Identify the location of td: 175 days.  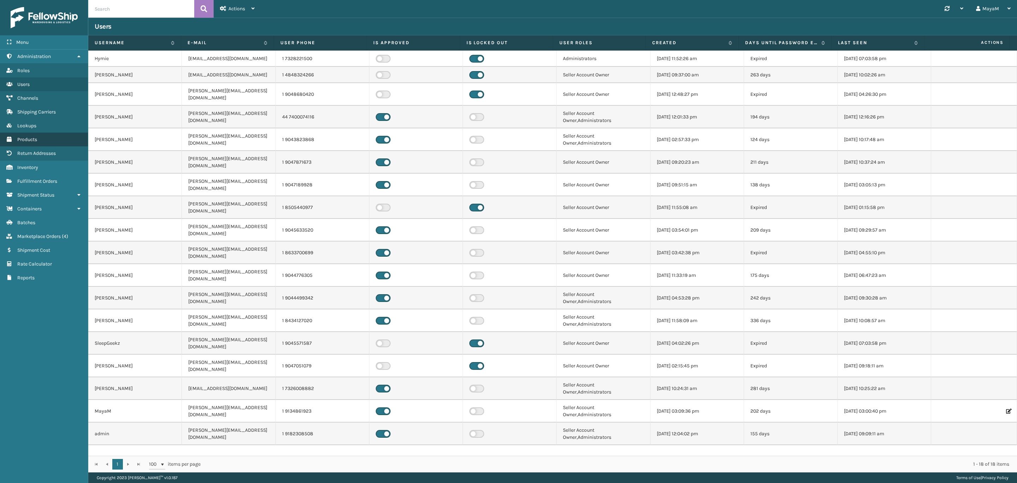
(791, 275).